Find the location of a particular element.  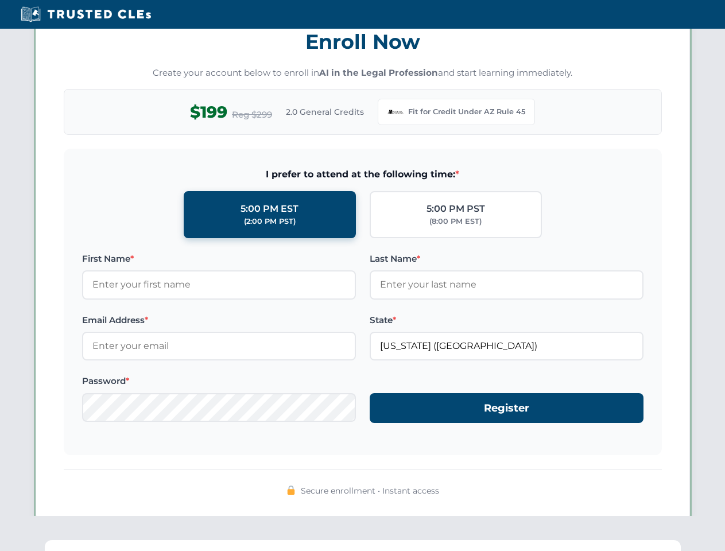

h3: Enroll Now is located at coordinates (363, 41).